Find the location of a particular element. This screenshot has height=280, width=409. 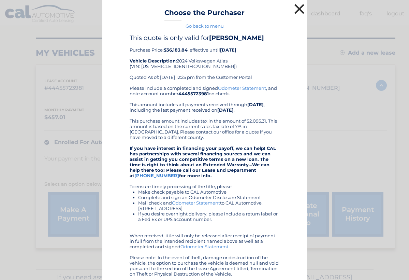

li: Complete and sign an Odometer Disclosure Statement is located at coordinates (209, 197).